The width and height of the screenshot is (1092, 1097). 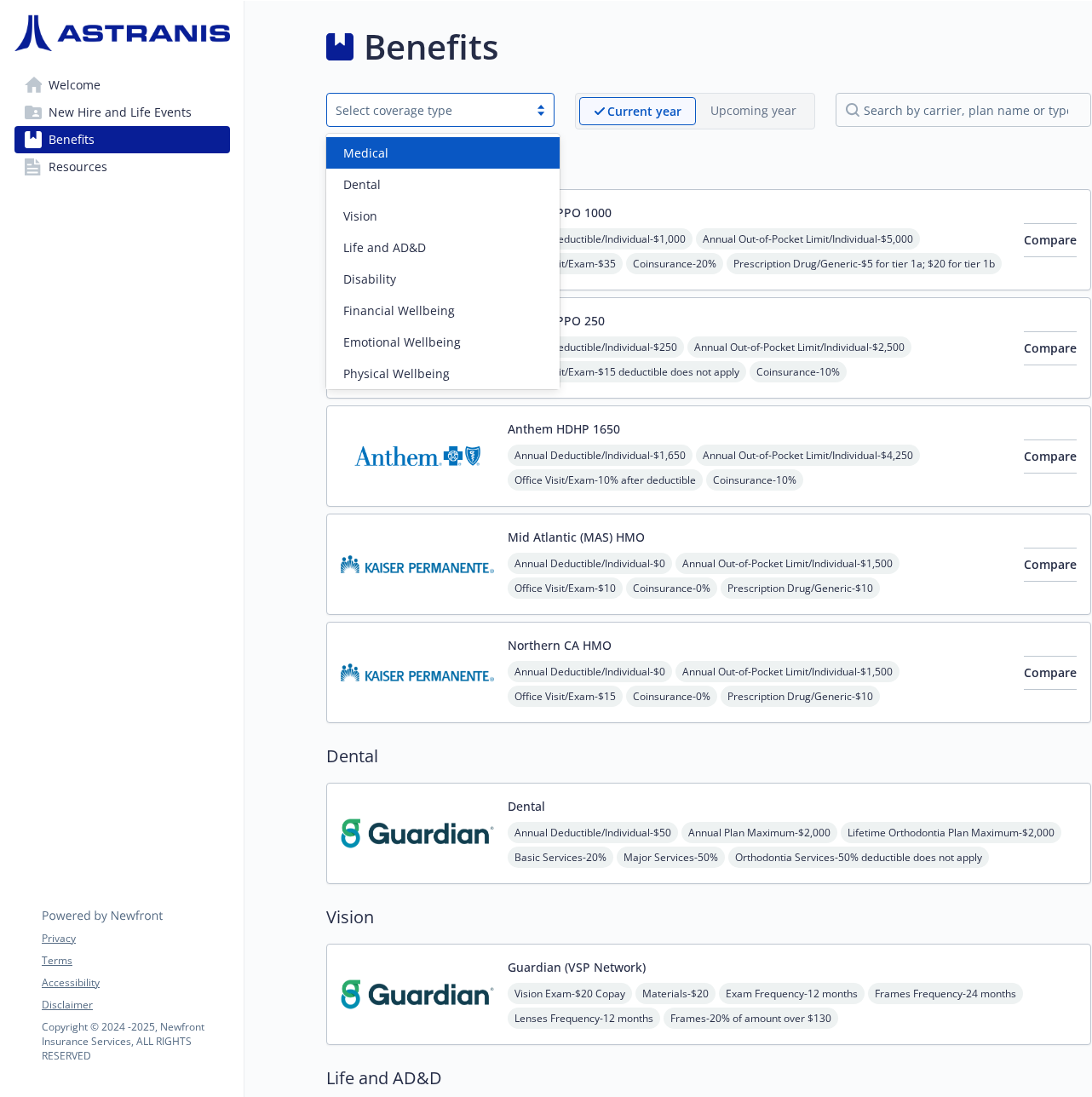 What do you see at coordinates (135, 961) in the screenshot?
I see `a: Terms` at bounding box center [135, 961].